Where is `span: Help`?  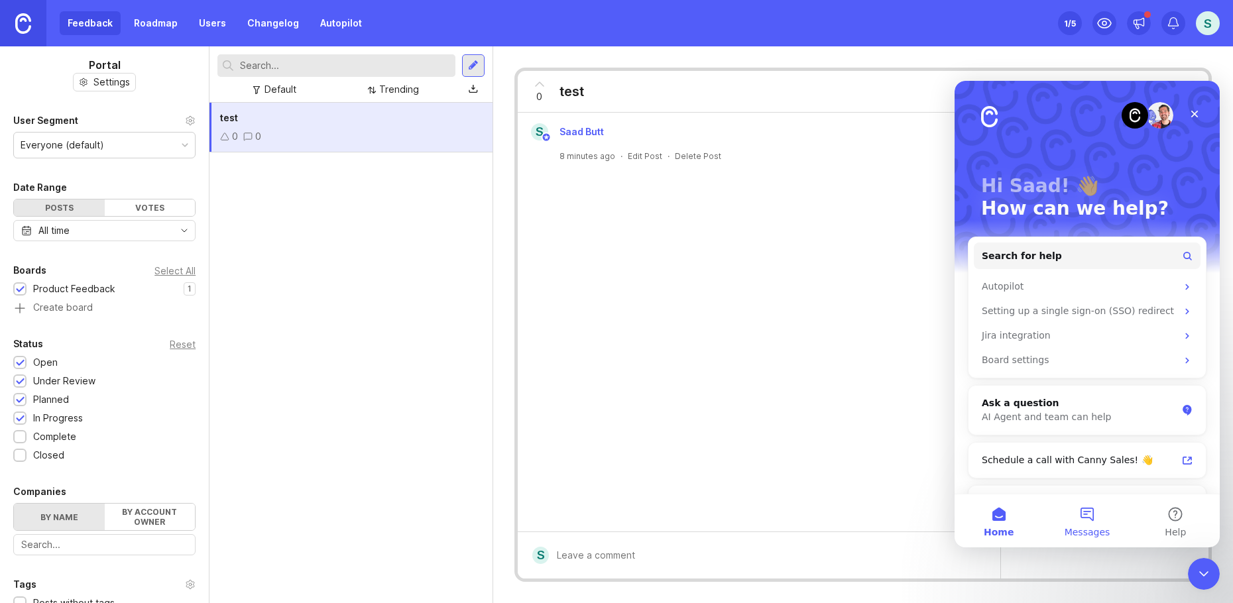
span: Help is located at coordinates (221, 451).